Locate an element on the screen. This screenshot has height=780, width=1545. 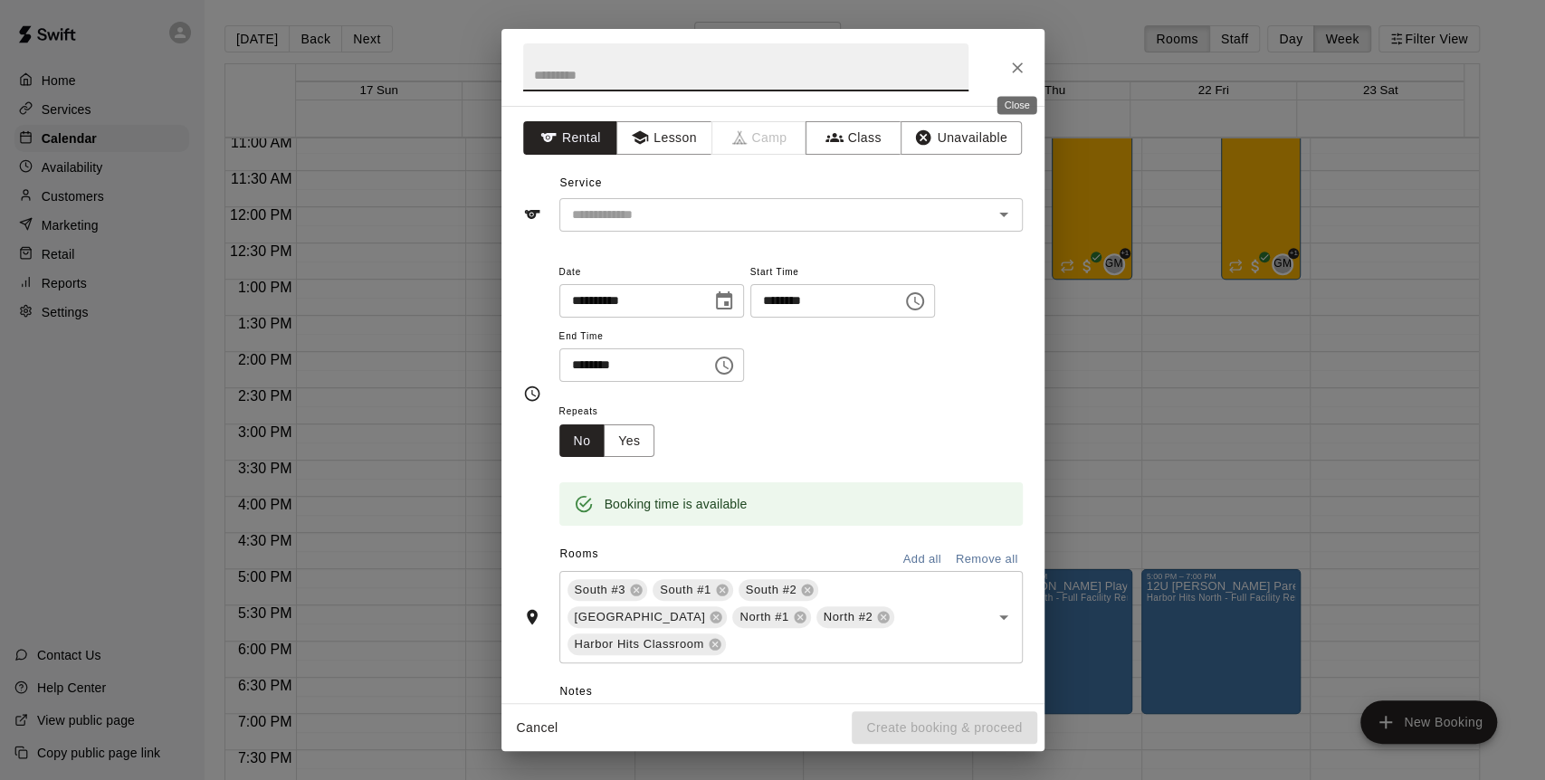
span: Notes is located at coordinates (790, 692).